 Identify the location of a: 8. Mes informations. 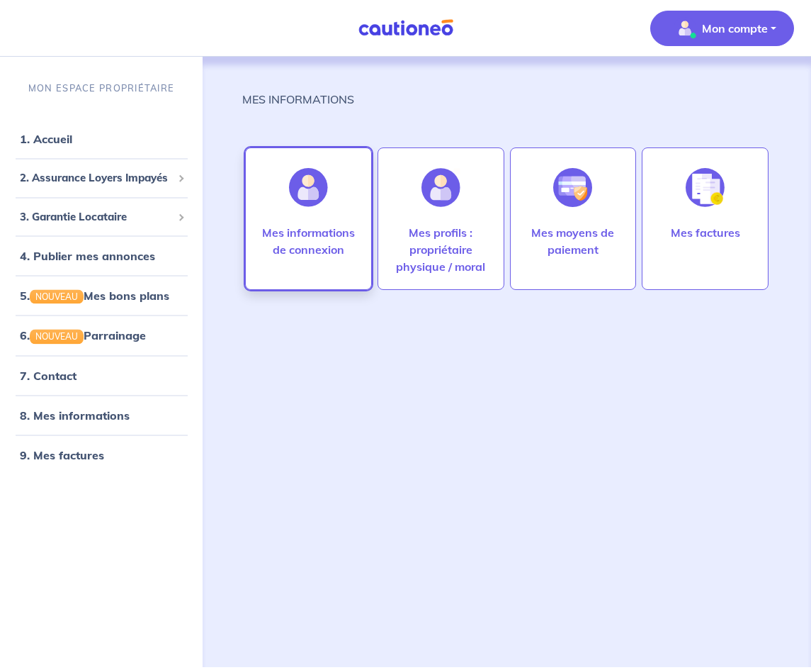
(74, 415).